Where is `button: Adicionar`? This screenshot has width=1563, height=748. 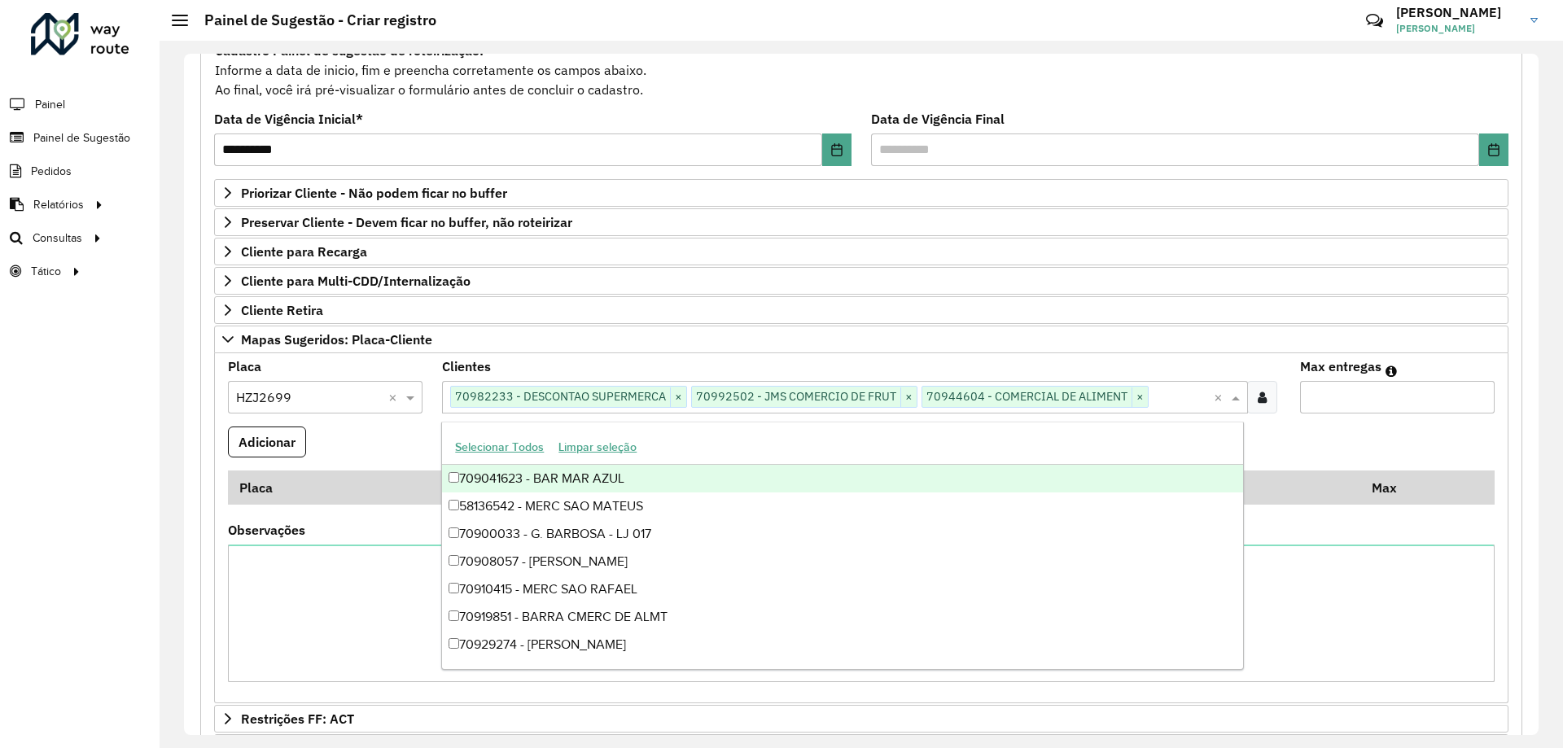
button: Adicionar is located at coordinates (267, 442).